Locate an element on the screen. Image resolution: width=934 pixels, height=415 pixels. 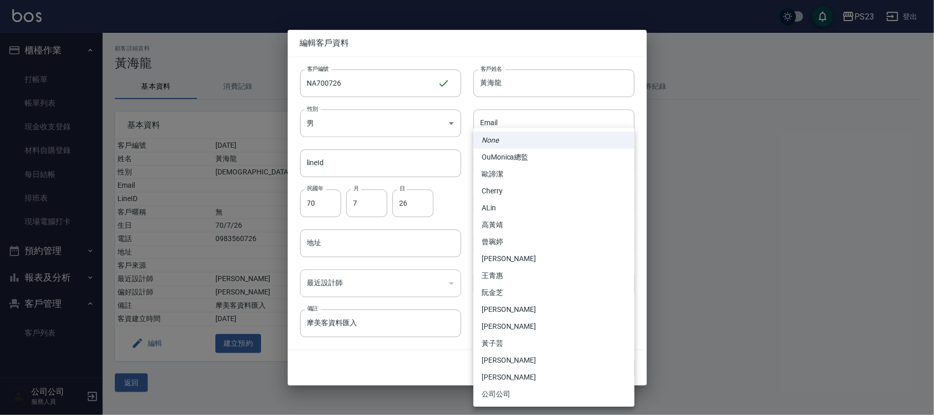
li: 王青惠 is located at coordinates (554, 275).